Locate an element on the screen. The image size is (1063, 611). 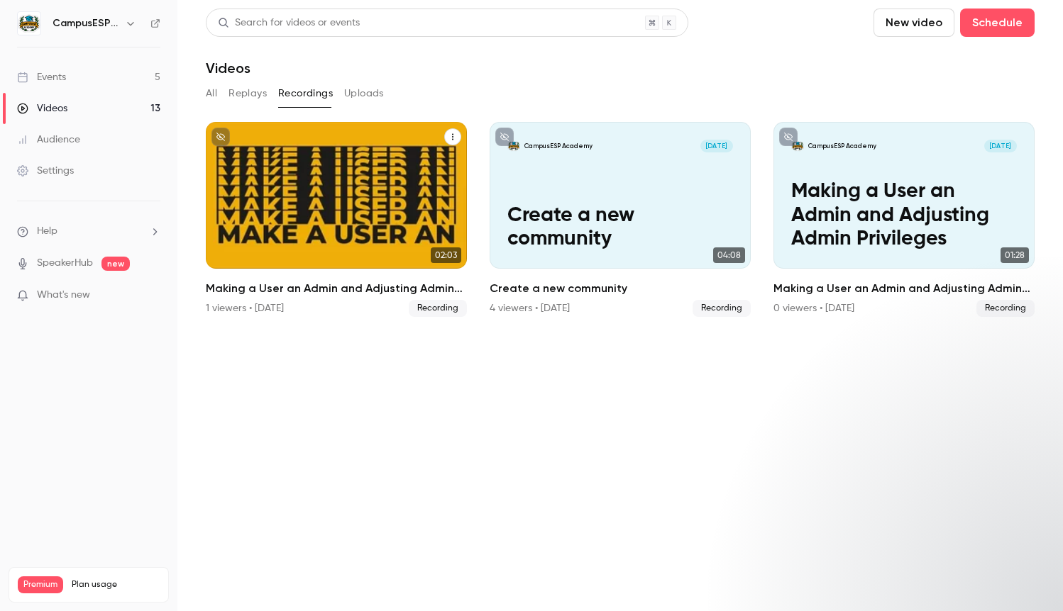
ul: Videos is located at coordinates (620, 219).